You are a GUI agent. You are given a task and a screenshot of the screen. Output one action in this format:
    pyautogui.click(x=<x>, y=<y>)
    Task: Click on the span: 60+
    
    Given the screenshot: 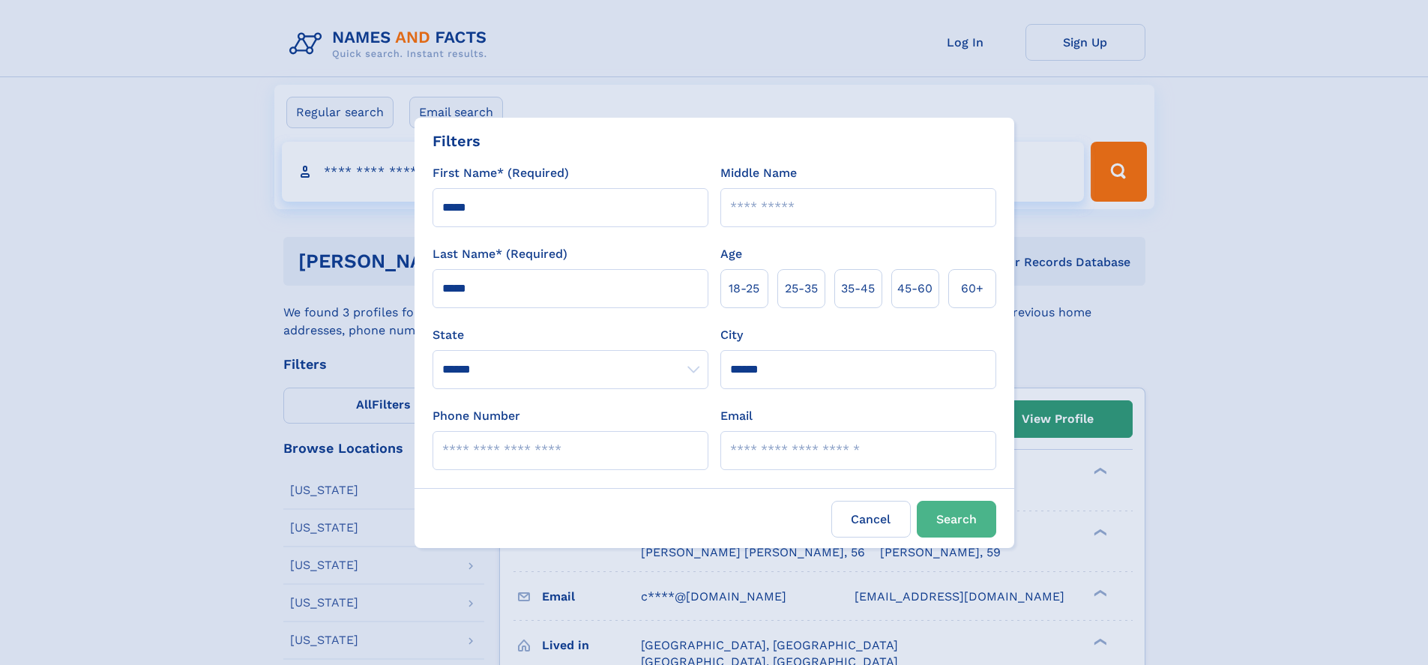 What is the action you would take?
    pyautogui.click(x=972, y=289)
    